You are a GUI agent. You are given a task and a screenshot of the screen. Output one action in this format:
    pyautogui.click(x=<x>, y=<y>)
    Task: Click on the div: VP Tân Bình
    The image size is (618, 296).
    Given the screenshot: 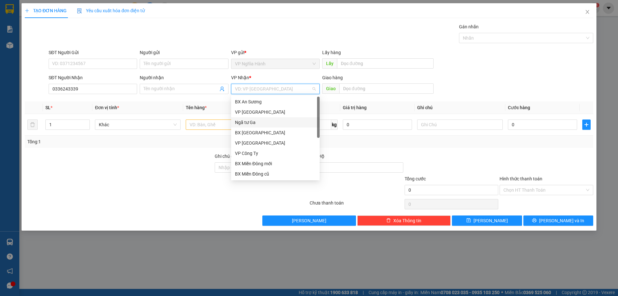 What is the action you would take?
    pyautogui.click(x=275, y=112)
    